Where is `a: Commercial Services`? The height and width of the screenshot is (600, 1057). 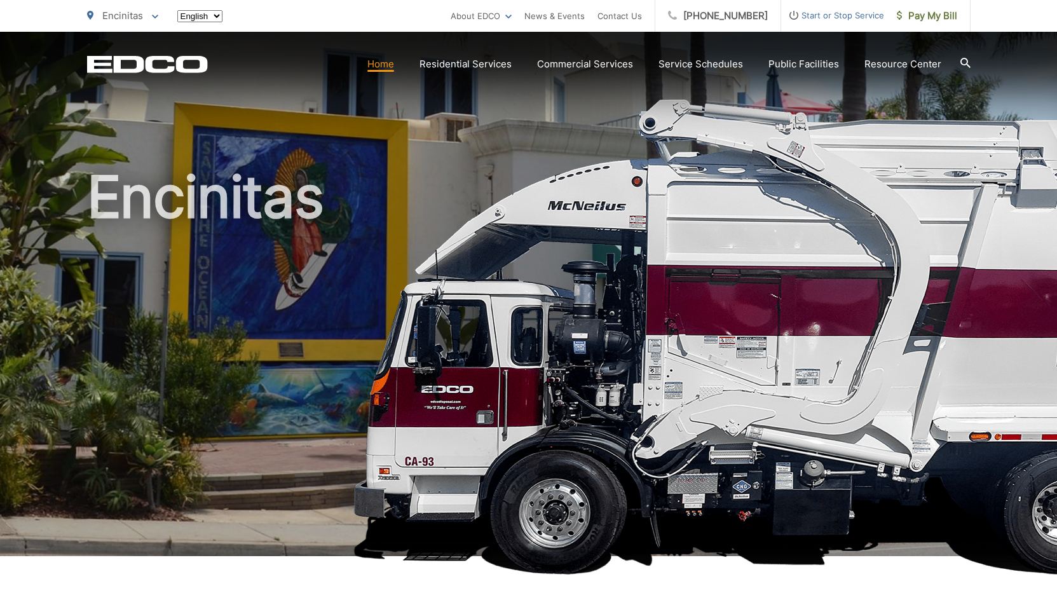
a: Commercial Services is located at coordinates (585, 64).